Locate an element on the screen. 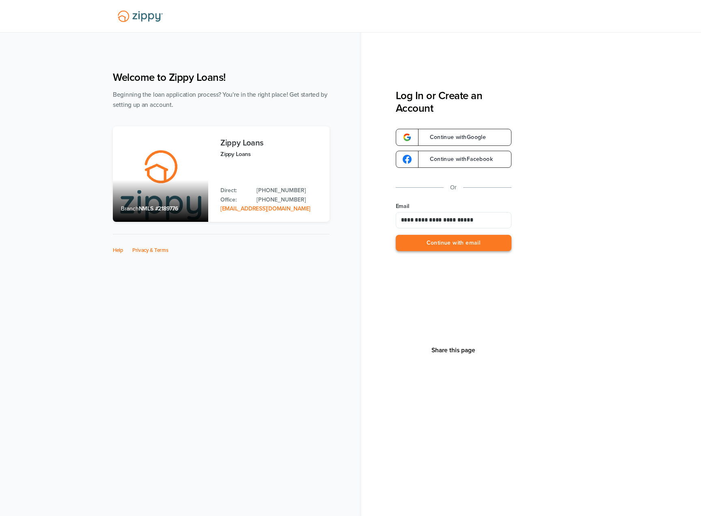 The image size is (701, 516). span: Continue with Facebook is located at coordinates (457, 159).